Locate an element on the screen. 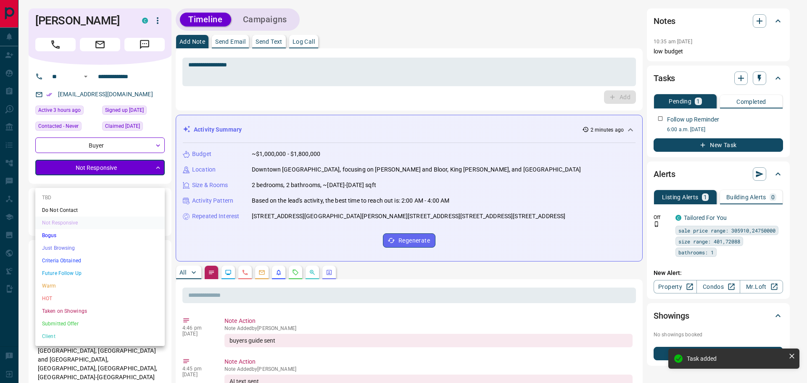 This screenshot has width=807, height=383. li: HOT is located at coordinates (100, 298).